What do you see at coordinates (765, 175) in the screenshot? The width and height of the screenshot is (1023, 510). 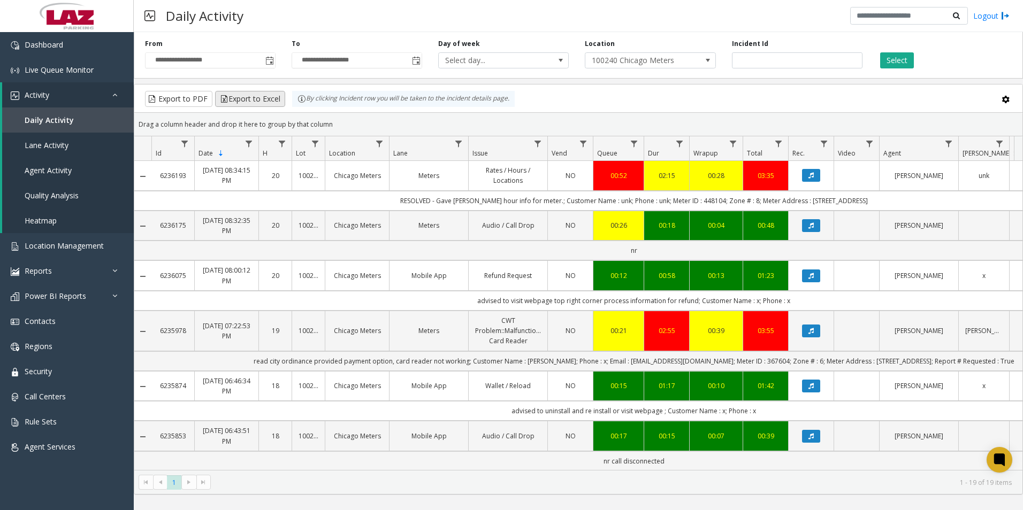 I see `a: 03:35` at bounding box center [765, 175].